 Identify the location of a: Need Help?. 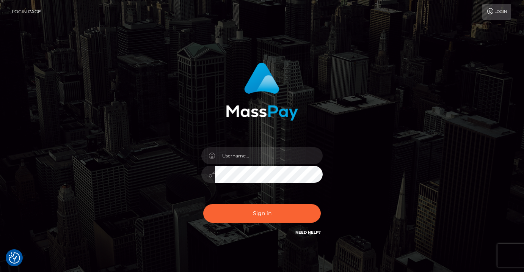
(308, 232).